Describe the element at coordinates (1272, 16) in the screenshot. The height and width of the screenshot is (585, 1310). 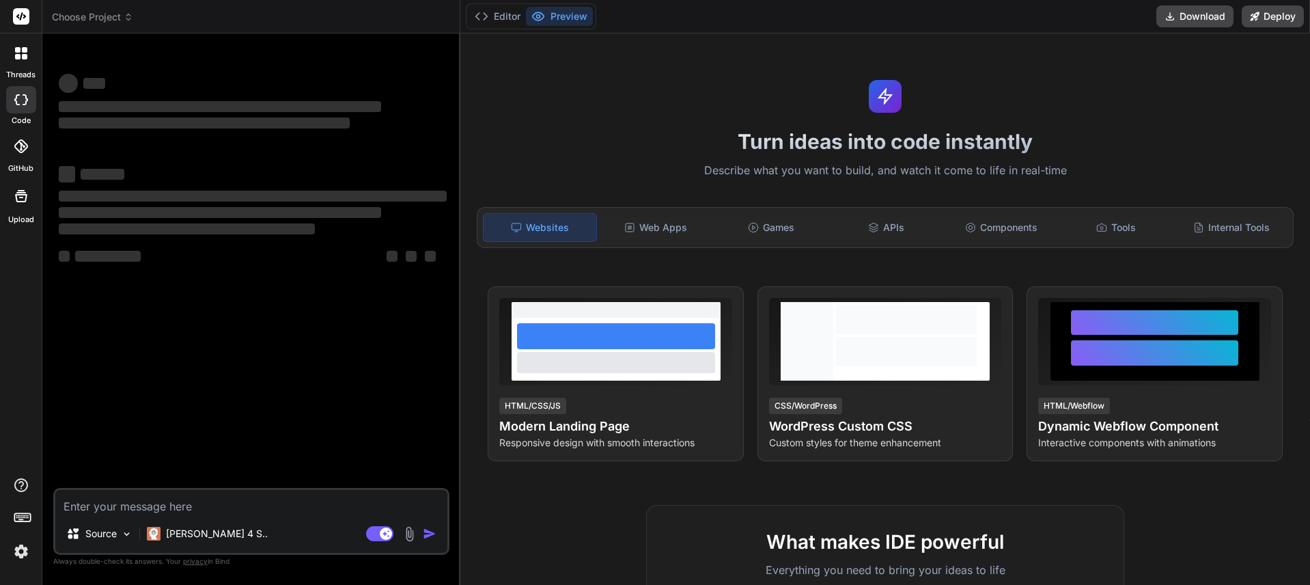
I see `button: Deploy` at that location.